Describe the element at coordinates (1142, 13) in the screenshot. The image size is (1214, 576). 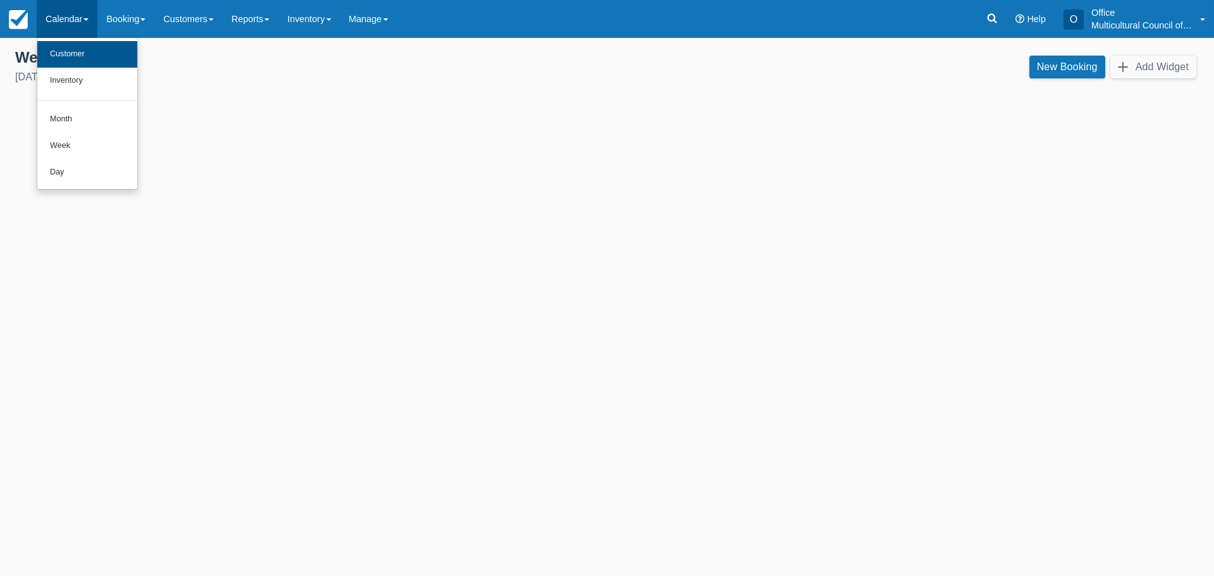
I see `p: Office` at that location.